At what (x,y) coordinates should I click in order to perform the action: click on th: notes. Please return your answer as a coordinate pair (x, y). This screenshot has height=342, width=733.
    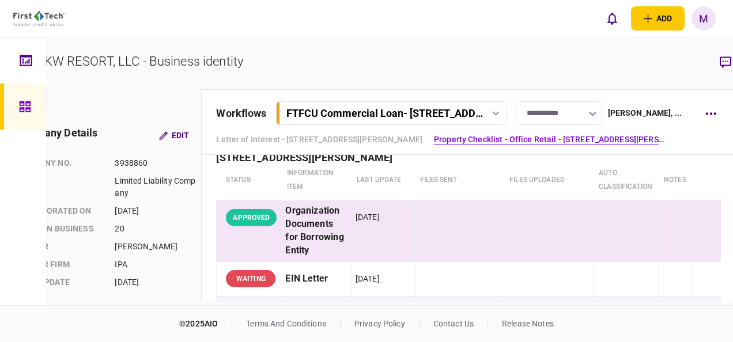
    Looking at the image, I should click on (674, 180).